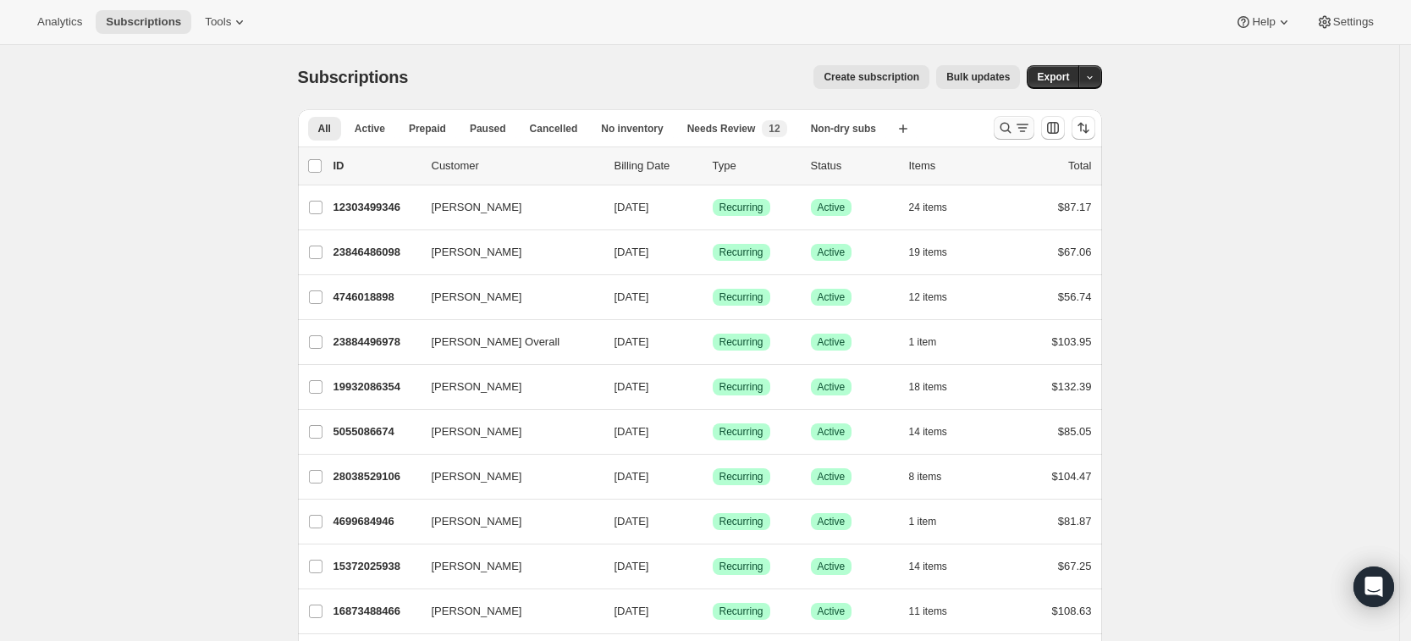 This screenshot has width=1411, height=641. What do you see at coordinates (1072, 341) in the screenshot?
I see `span: $103.95` at bounding box center [1072, 341].